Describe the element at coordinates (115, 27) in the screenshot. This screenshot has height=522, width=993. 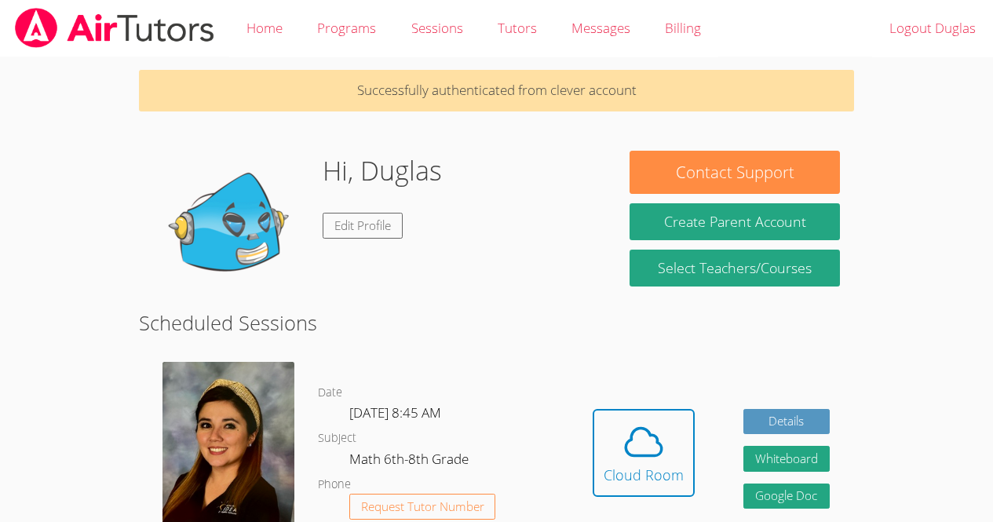
I see `img: airtutors_banner-c4298cdbf04f3fff15de1276eac7730deb9818008684d7c2e4769d2f7ddbe033.png` at that location.